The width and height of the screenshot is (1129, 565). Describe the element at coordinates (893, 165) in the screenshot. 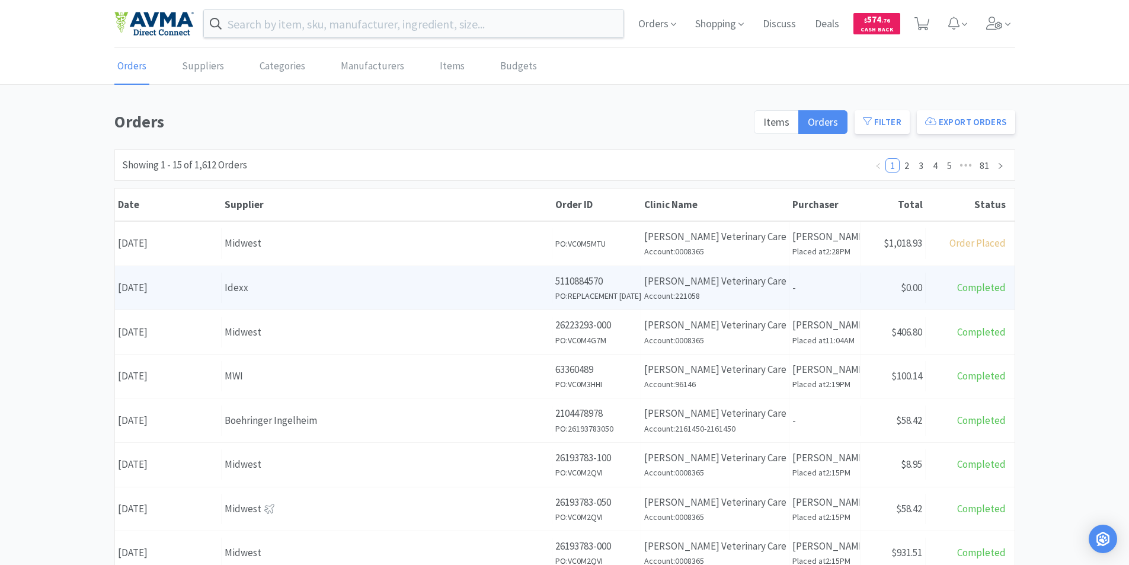

I see `li: 1` at that location.